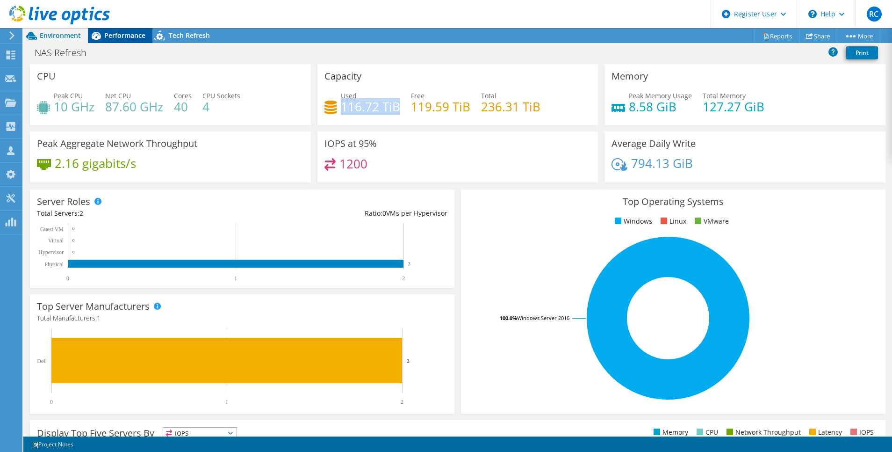  What do you see at coordinates (660, 107) in the screenshot?
I see `h4: 8.58 GiB` at bounding box center [660, 107].